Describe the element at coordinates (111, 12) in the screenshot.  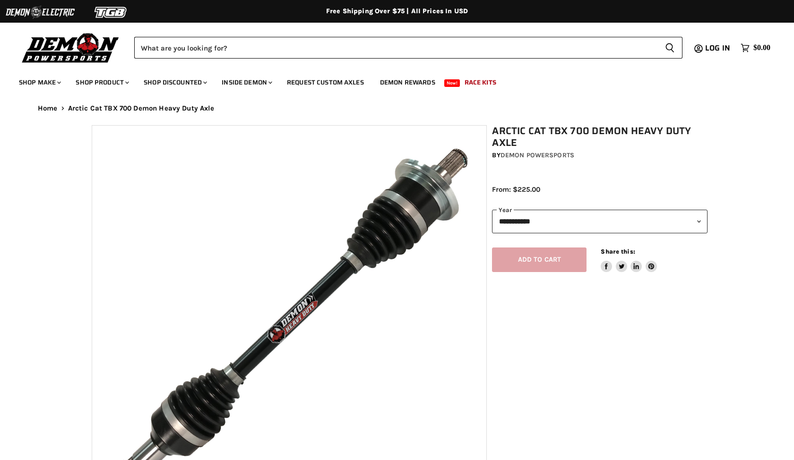
I see `img: TGB Logo 2` at that location.